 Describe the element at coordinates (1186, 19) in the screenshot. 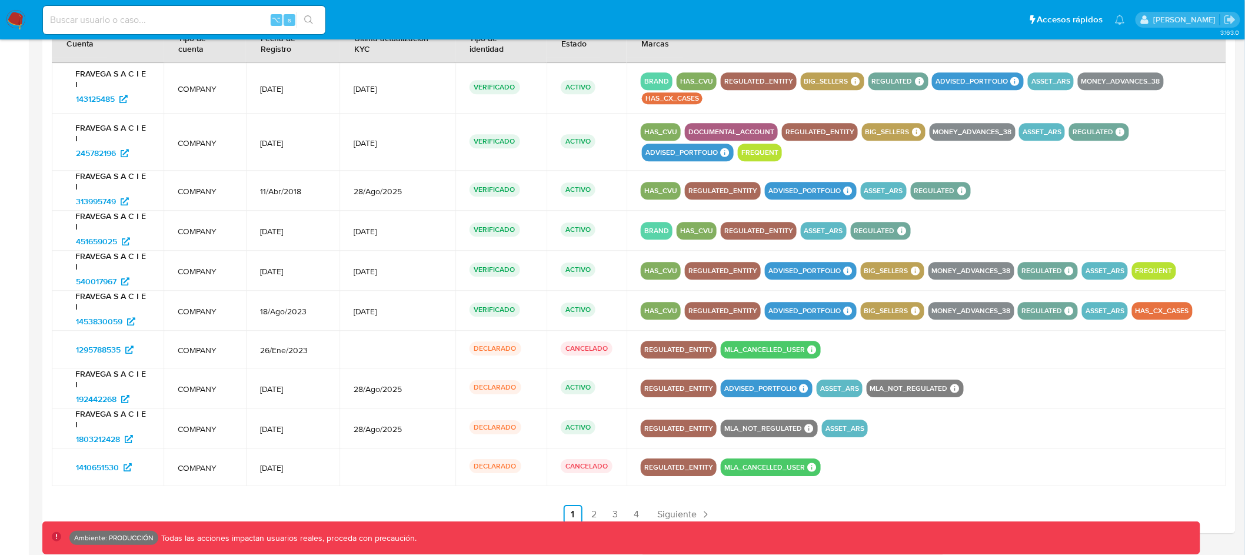

I see `p: diego.assum@mercadolibre.com` at that location.